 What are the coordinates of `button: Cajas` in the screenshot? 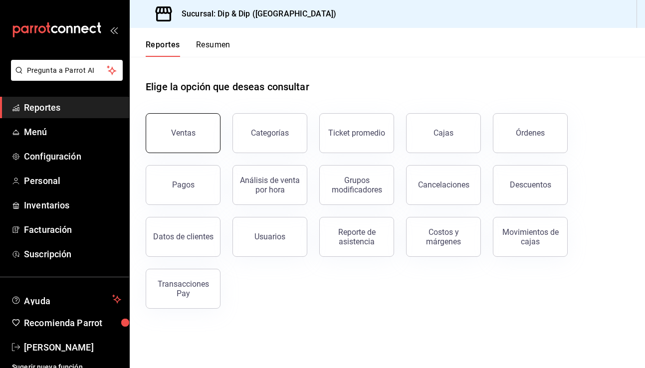 It's located at (443, 133).